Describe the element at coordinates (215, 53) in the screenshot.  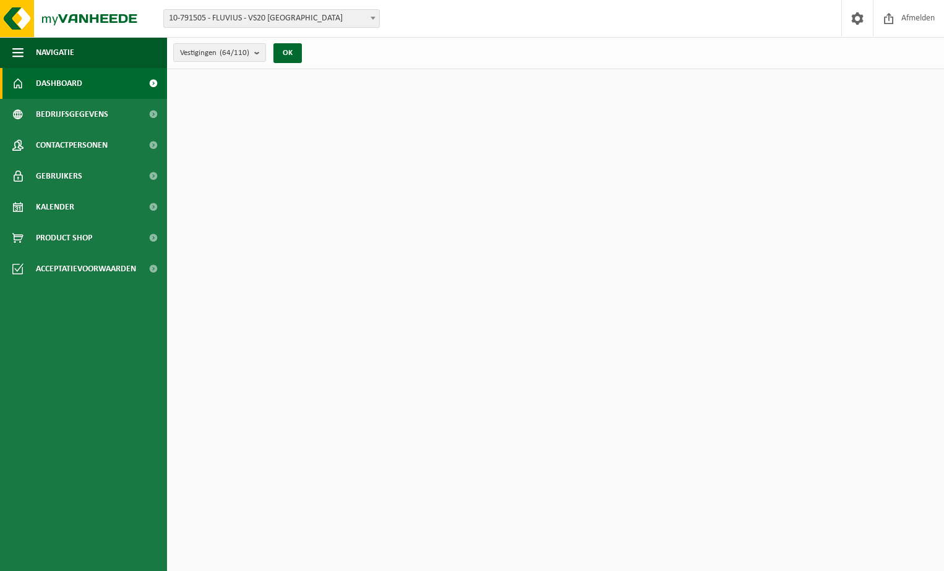
I see `span: Vestigingen` at that location.